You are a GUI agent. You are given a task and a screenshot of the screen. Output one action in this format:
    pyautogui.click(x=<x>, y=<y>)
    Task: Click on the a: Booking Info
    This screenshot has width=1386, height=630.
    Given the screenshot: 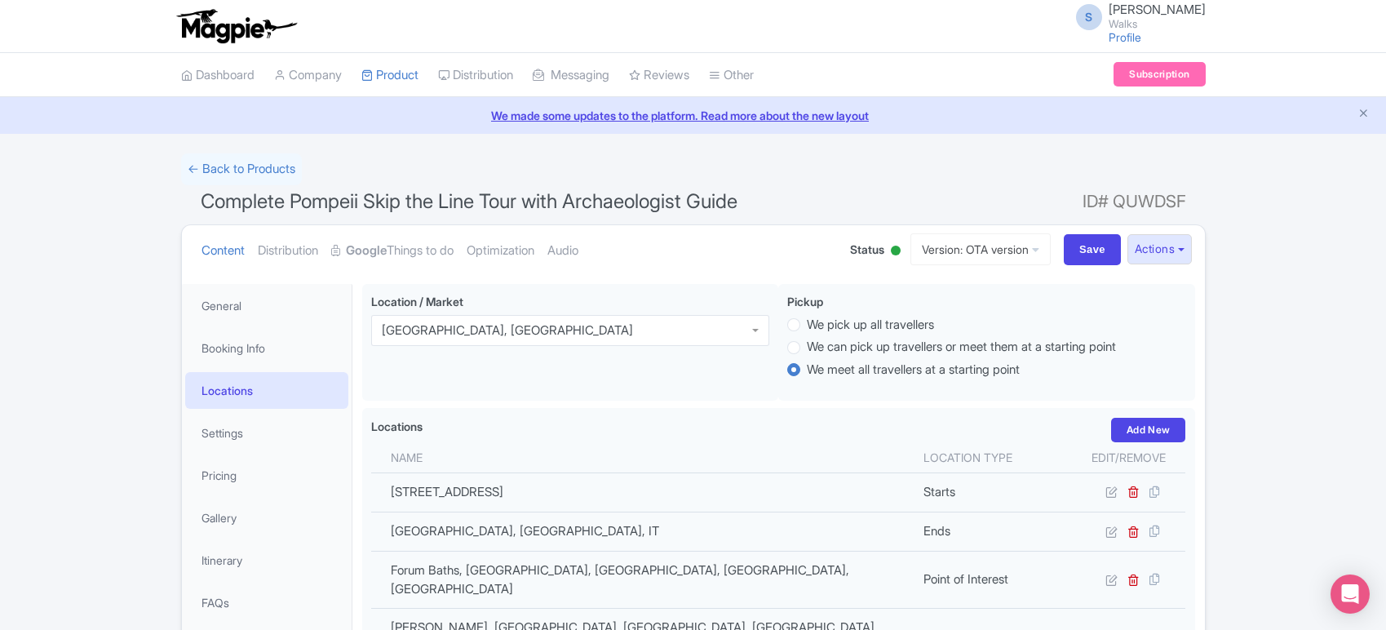 What is the action you would take?
    pyautogui.click(x=267, y=348)
    